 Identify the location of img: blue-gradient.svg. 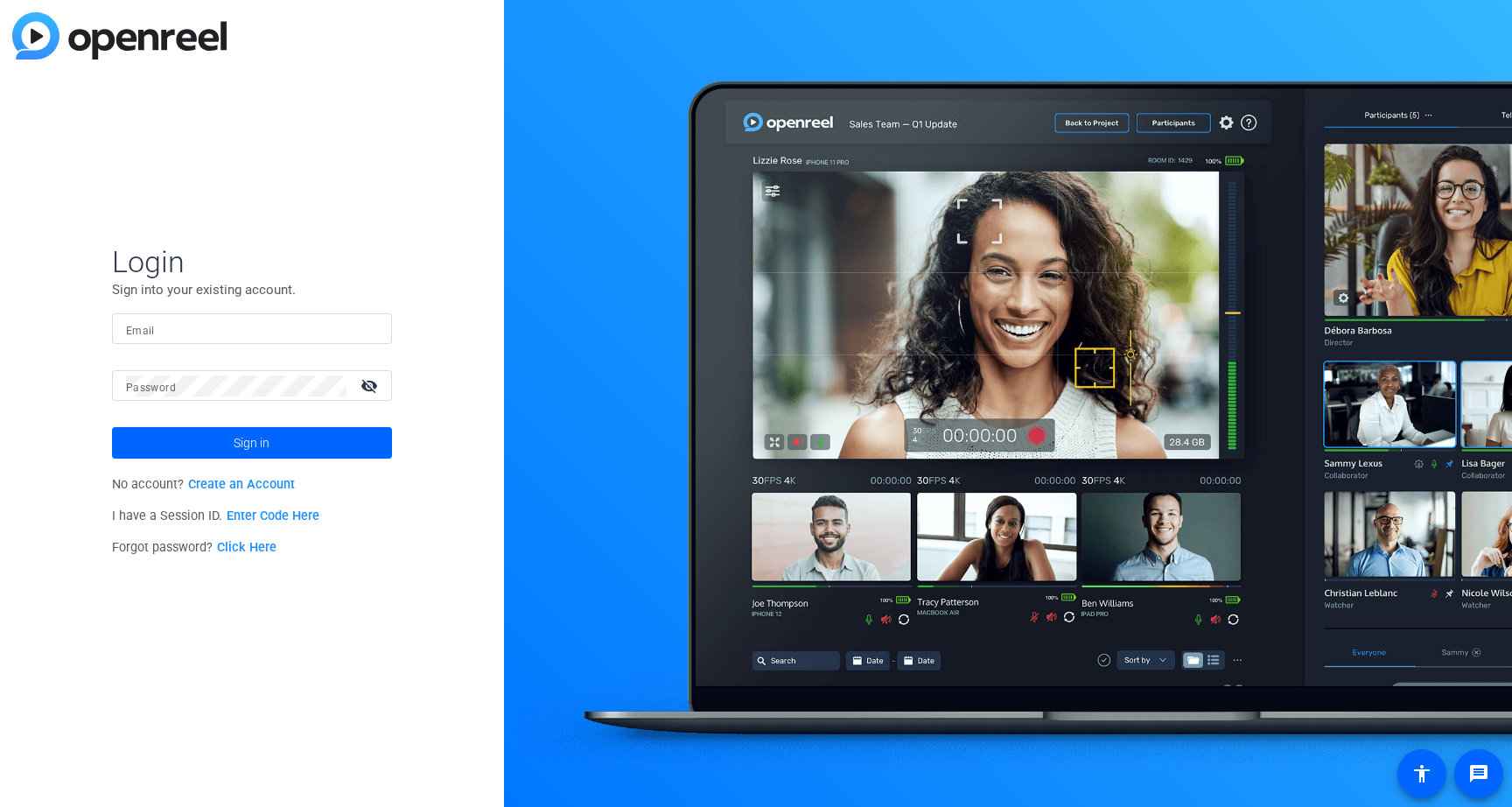
(119, 36).